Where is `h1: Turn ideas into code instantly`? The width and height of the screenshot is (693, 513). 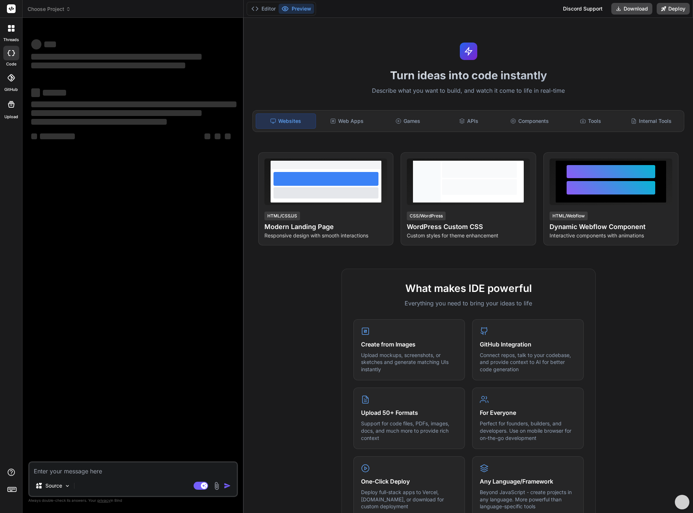 h1: Turn ideas into code instantly is located at coordinates (468, 75).